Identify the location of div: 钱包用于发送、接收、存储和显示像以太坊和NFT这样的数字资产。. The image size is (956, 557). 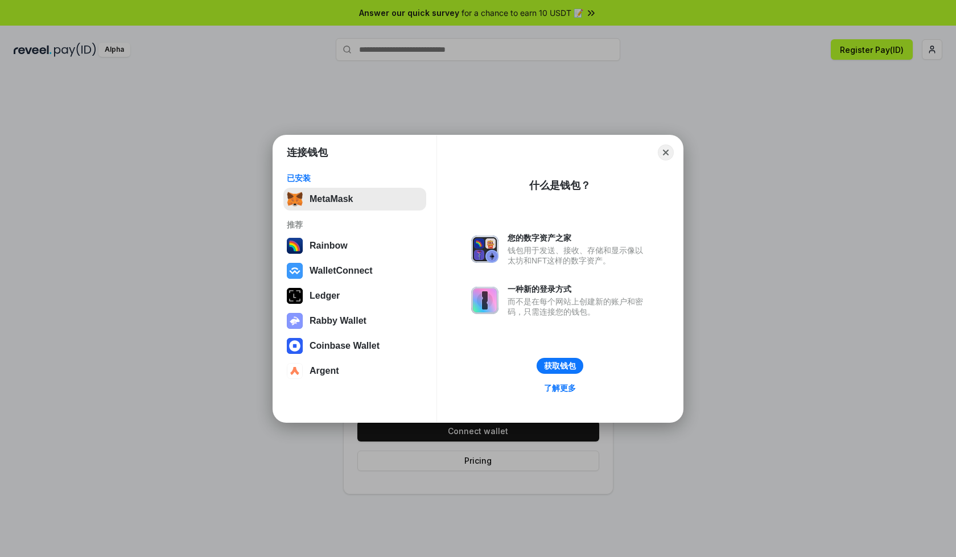
(578, 255).